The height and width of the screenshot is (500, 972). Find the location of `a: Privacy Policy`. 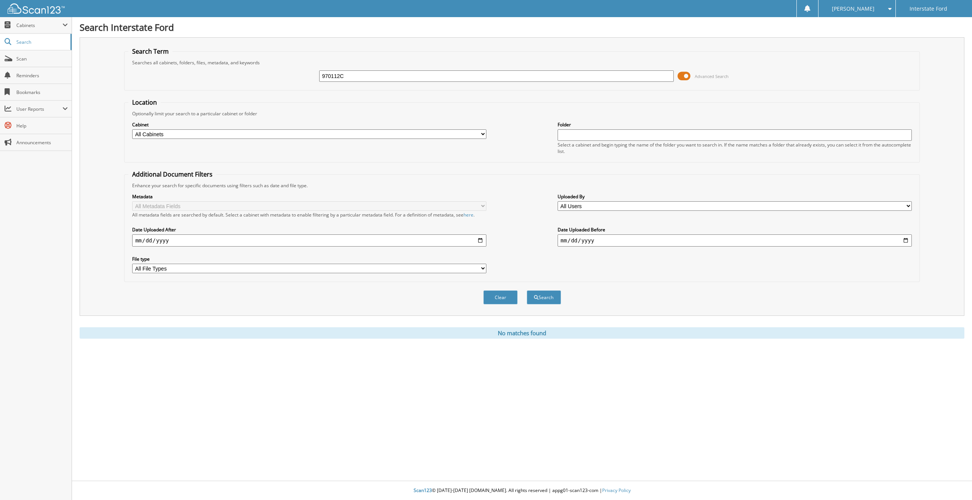

a: Privacy Policy is located at coordinates (616, 490).